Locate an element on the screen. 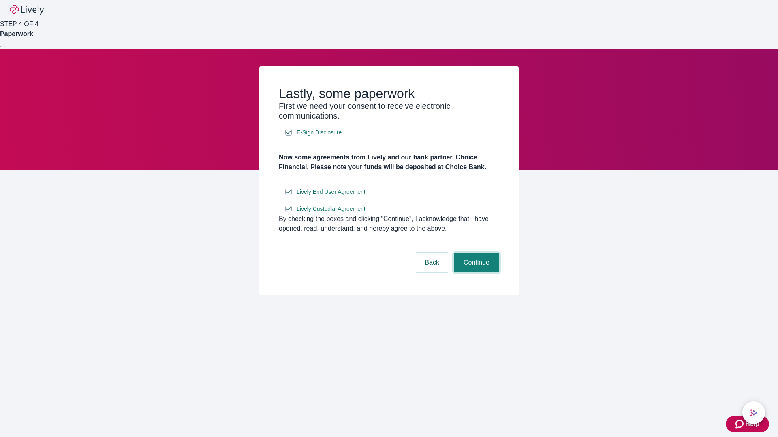 Image resolution: width=778 pixels, height=437 pixels. button: Continue is located at coordinates (476, 263).